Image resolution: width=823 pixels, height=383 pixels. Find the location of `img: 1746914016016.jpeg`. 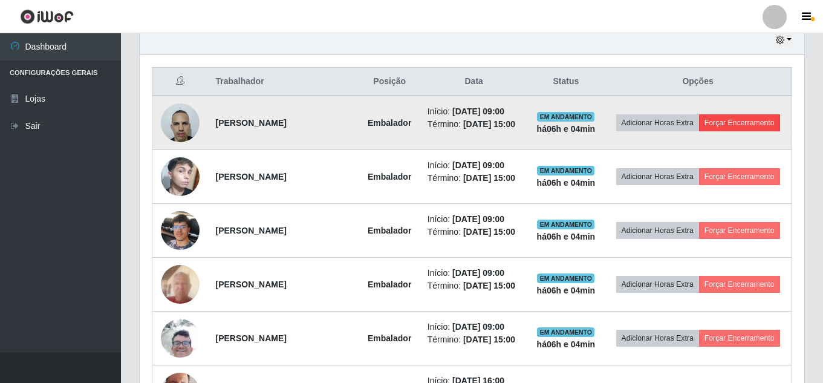

img: 1746914016016.jpeg is located at coordinates (180, 338).